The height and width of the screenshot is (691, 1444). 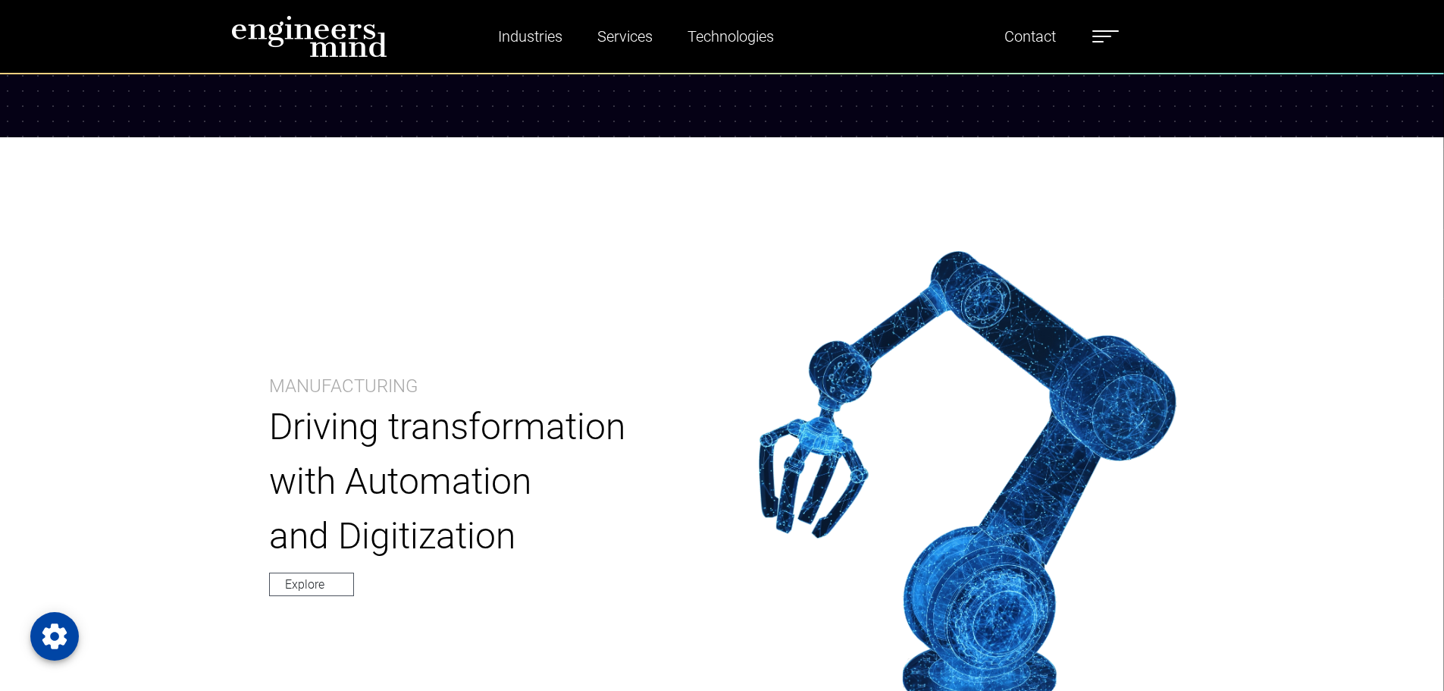 What do you see at coordinates (1030, 36) in the screenshot?
I see `a: Contact` at bounding box center [1030, 36].